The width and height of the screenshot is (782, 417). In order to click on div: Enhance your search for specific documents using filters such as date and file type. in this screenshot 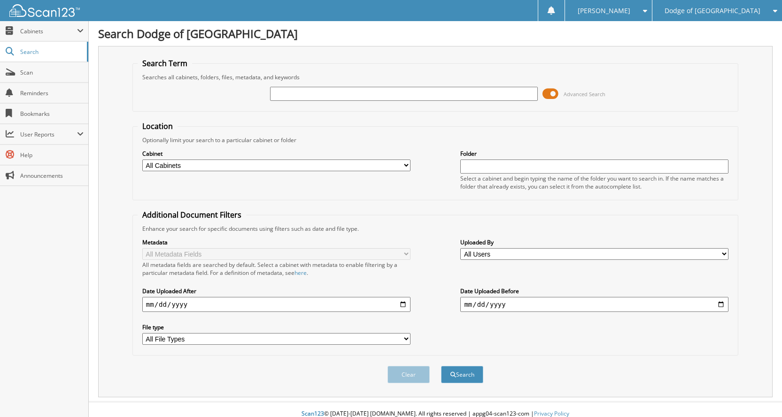, I will do `click(435, 229)`.